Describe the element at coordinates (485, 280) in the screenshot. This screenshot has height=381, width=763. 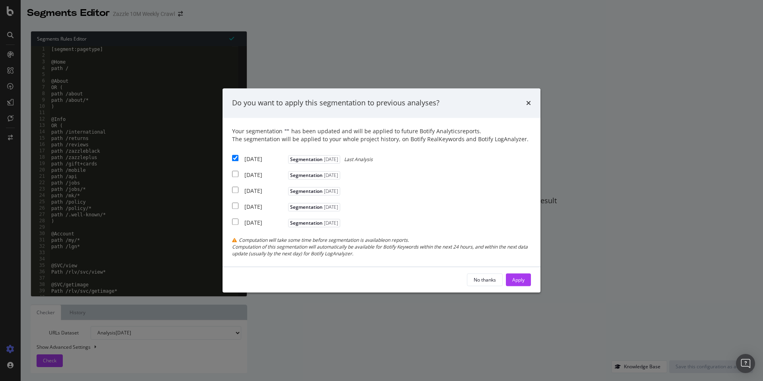
I see `button: No thanks` at that location.